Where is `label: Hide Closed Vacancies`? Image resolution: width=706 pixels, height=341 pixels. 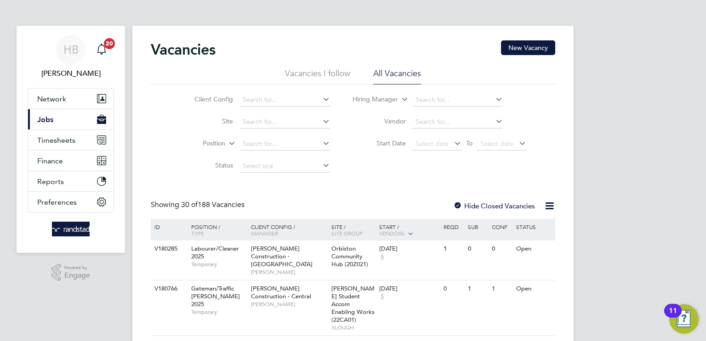 label: Hide Closed Vacancies is located at coordinates (494, 206).